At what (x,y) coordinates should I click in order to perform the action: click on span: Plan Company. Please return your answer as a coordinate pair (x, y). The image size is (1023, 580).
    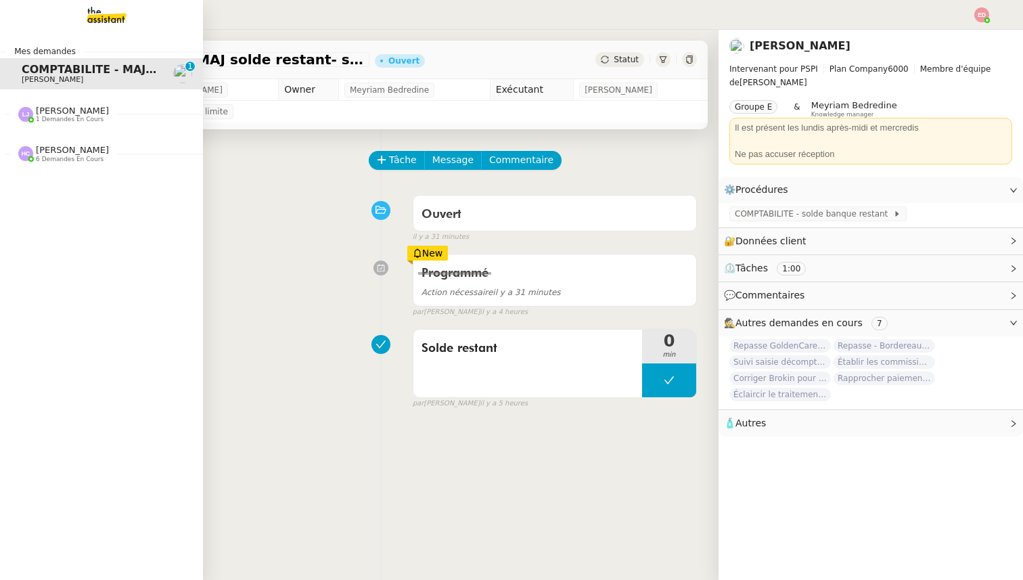
    Looking at the image, I should click on (859, 69).